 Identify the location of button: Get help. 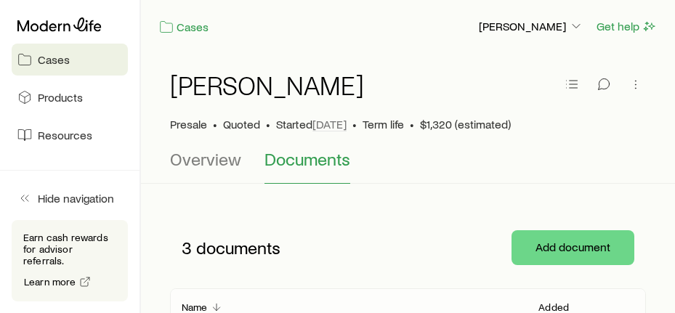
(627, 26).